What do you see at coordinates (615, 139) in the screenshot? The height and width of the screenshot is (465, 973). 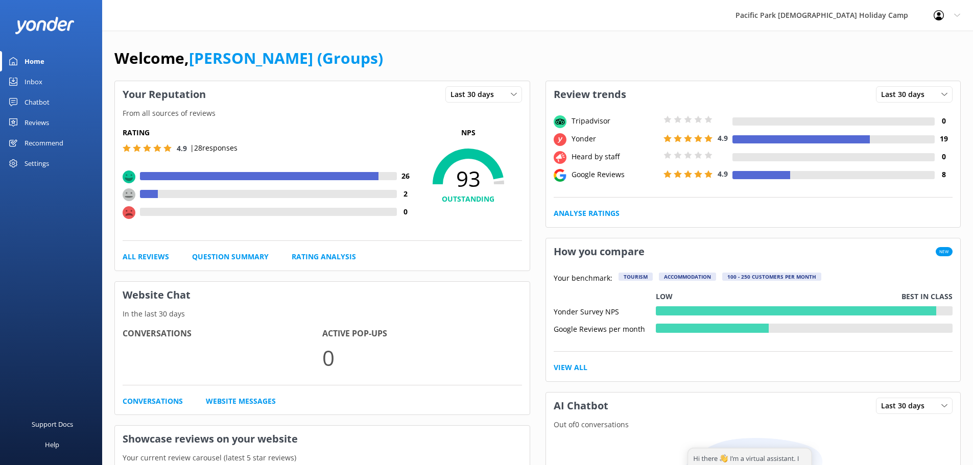 I see `div: Yonder` at bounding box center [615, 139].